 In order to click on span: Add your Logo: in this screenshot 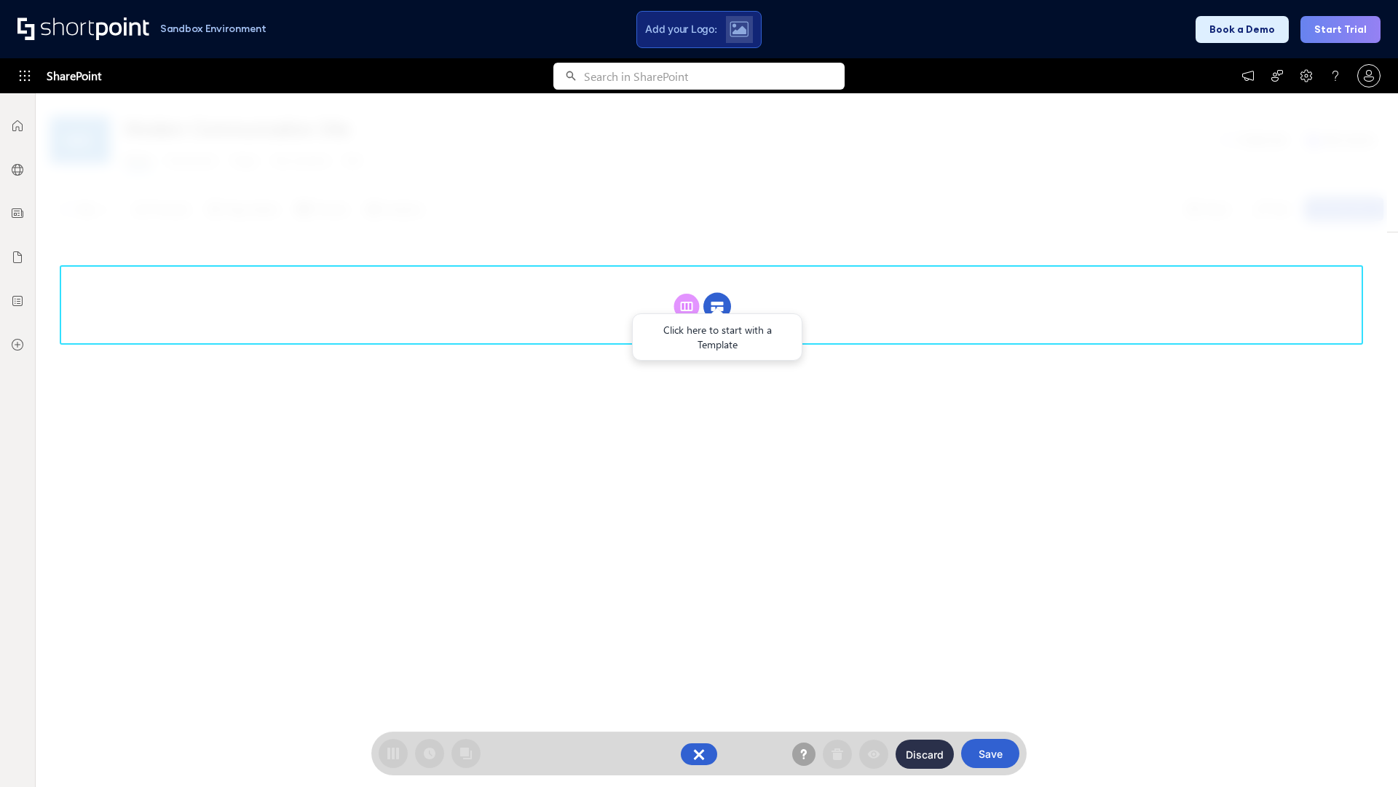, I will do `click(681, 29)`.